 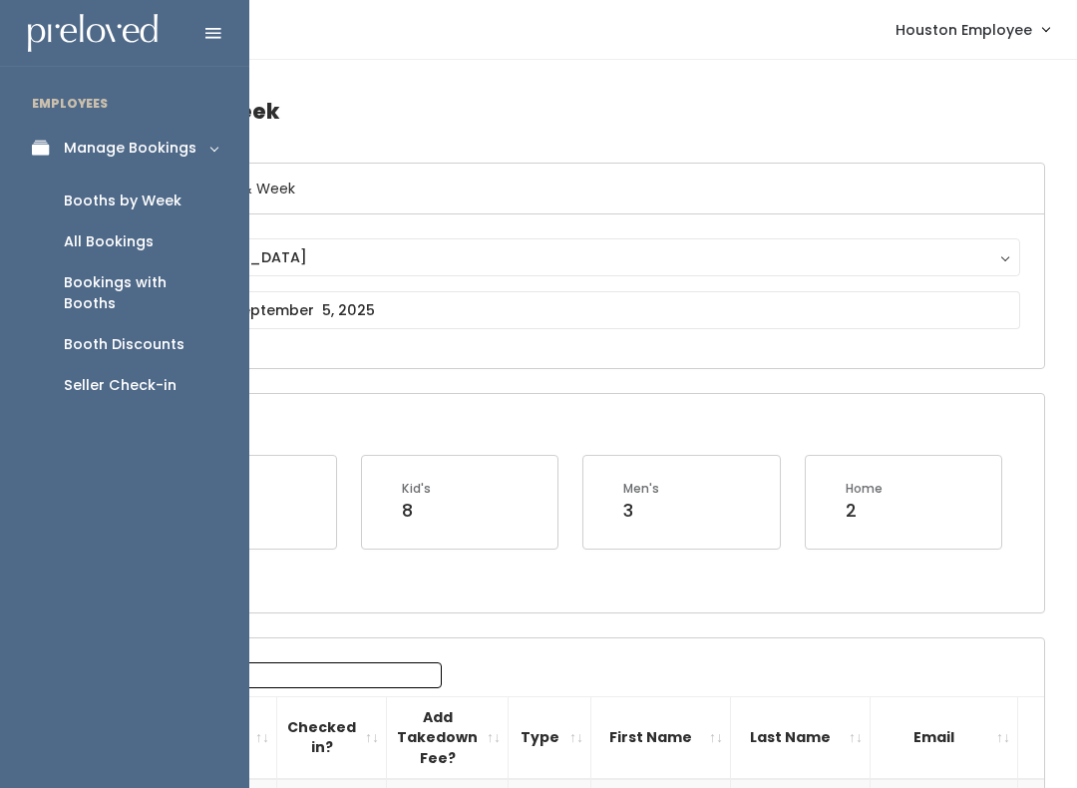 I want to click on input: Search:, so click(x=314, y=675).